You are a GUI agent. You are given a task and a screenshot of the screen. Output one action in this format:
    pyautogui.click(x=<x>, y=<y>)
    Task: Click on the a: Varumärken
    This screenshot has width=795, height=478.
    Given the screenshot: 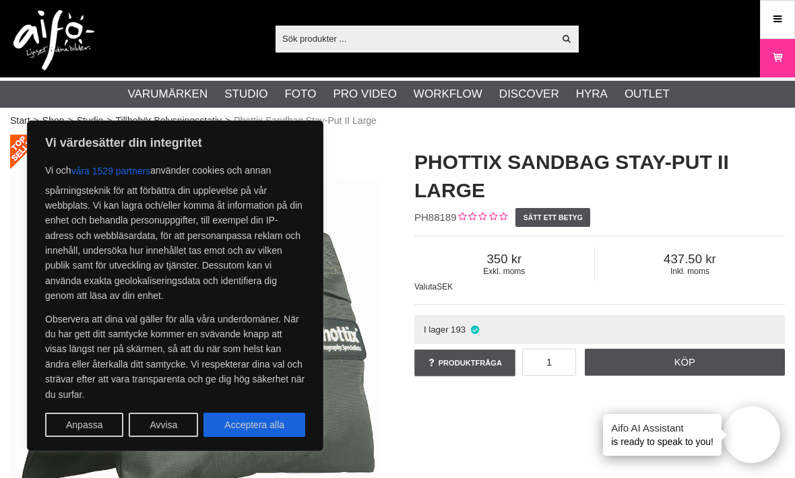 What is the action you would take?
    pyautogui.click(x=168, y=94)
    